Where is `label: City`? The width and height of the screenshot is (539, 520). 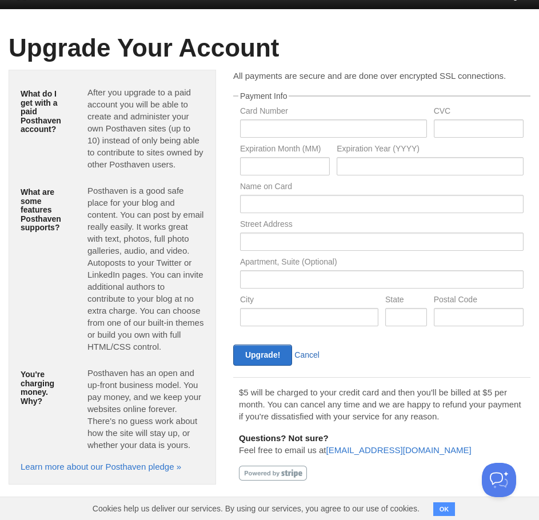
label: City is located at coordinates (309, 301).